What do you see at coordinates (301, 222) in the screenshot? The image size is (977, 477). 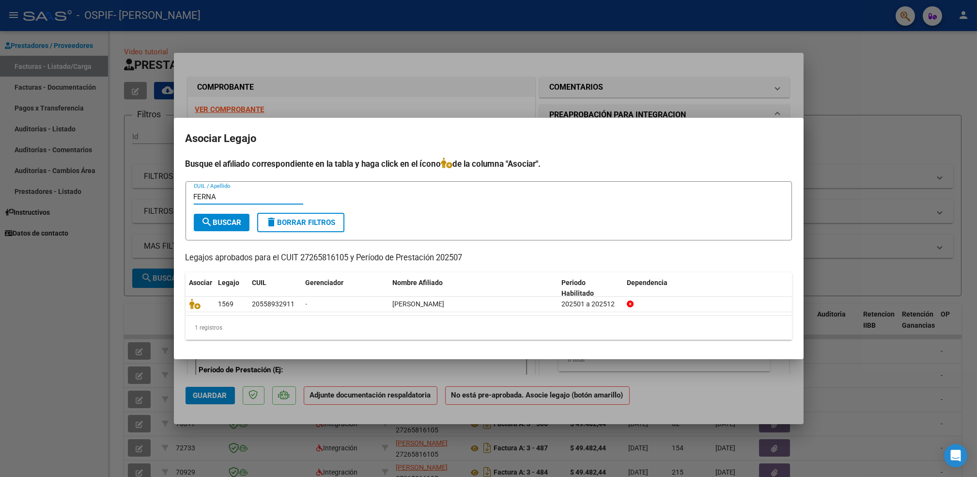 I see `span: Borrar Filtros` at bounding box center [301, 222].